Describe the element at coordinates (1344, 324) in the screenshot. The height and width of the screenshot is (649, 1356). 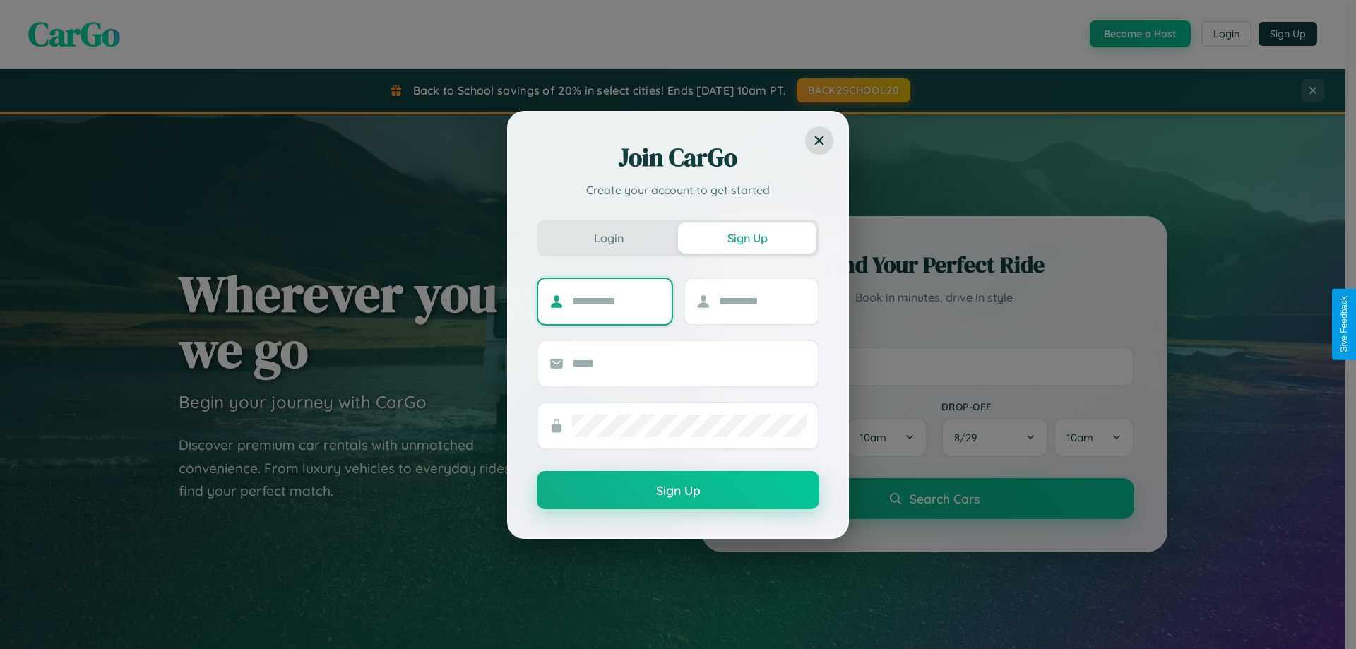
I see `div: Give Feedback` at that location.